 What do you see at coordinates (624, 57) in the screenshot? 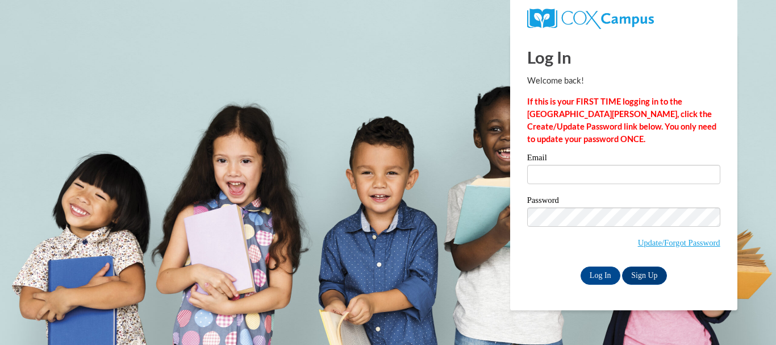
I see `h1: Log In` at bounding box center [624, 57].